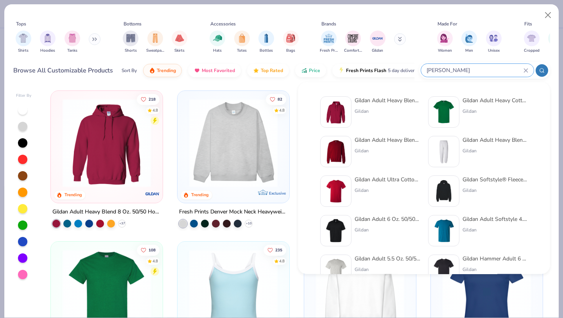  Describe the element at coordinates (470, 42) in the screenshot. I see `div: filter for Men` at that location.